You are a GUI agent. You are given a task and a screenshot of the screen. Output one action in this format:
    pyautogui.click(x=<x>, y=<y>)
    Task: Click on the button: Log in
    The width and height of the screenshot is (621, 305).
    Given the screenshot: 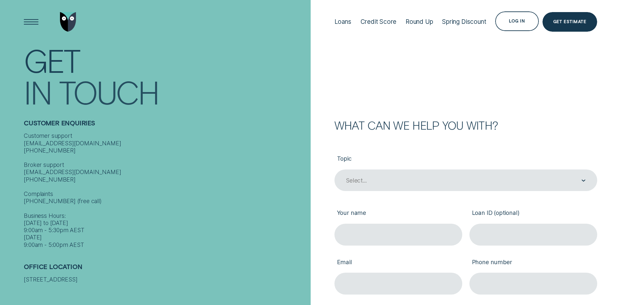 What is the action you would take?
    pyautogui.click(x=517, y=21)
    